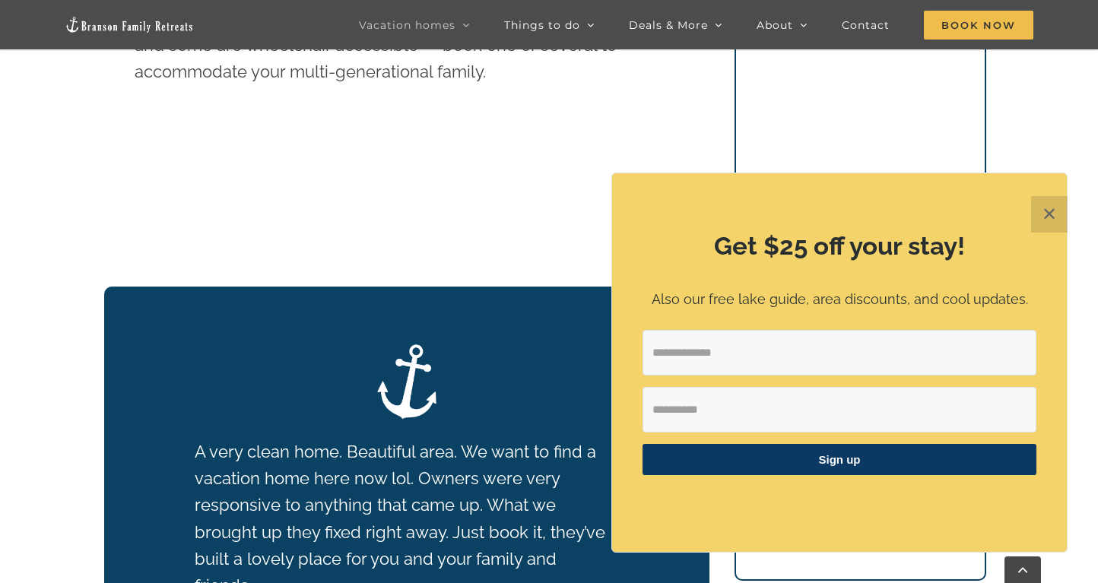 The height and width of the screenshot is (583, 1098). I want to click on span: Things to do, so click(542, 25).